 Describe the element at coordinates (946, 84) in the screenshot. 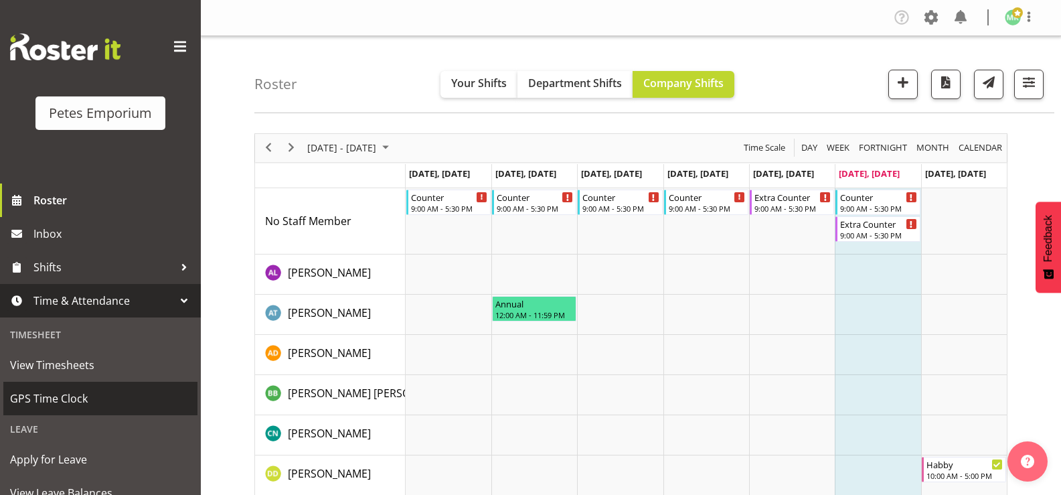

I see `button: Download a PDF of the roster according to the set date range.` at that location.